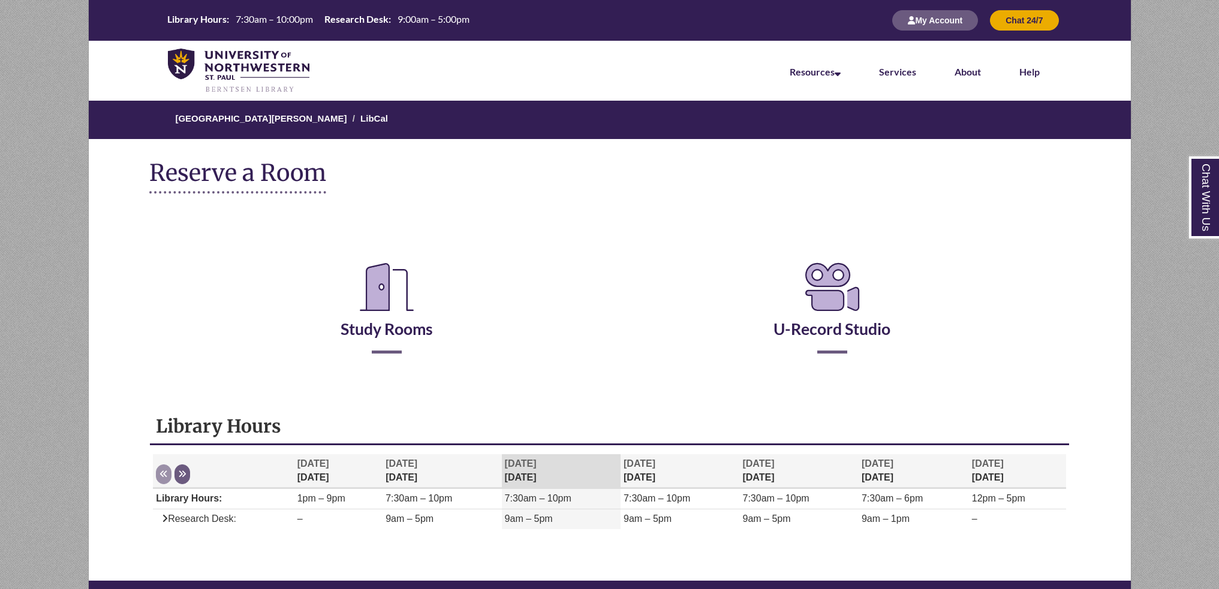 The width and height of the screenshot is (1219, 589). What do you see at coordinates (237, 177) in the screenshot?
I see `h1: Reserve a Room` at bounding box center [237, 177].